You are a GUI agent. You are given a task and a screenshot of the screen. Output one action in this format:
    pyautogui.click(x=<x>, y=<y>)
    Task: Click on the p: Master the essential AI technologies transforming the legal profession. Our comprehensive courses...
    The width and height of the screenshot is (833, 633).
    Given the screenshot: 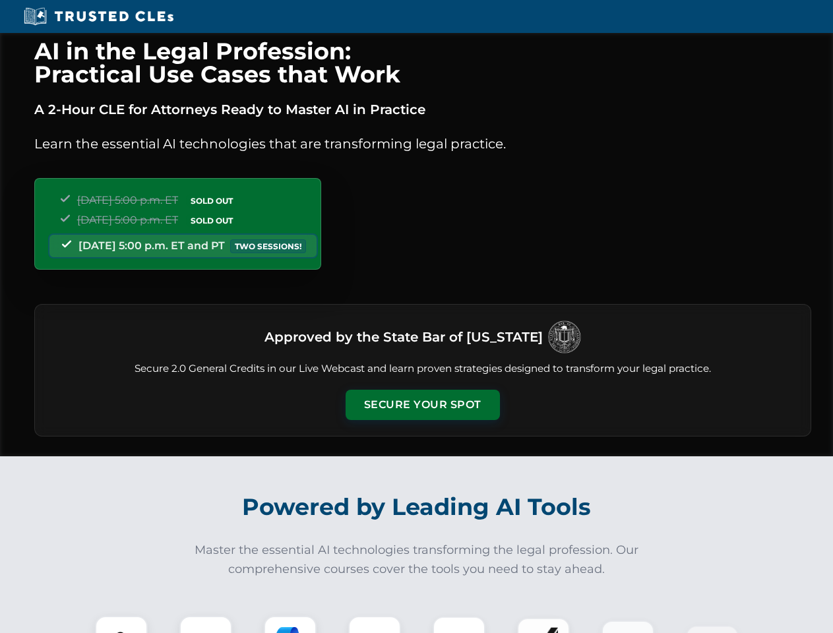 What is the action you would take?
    pyautogui.click(x=417, y=560)
    